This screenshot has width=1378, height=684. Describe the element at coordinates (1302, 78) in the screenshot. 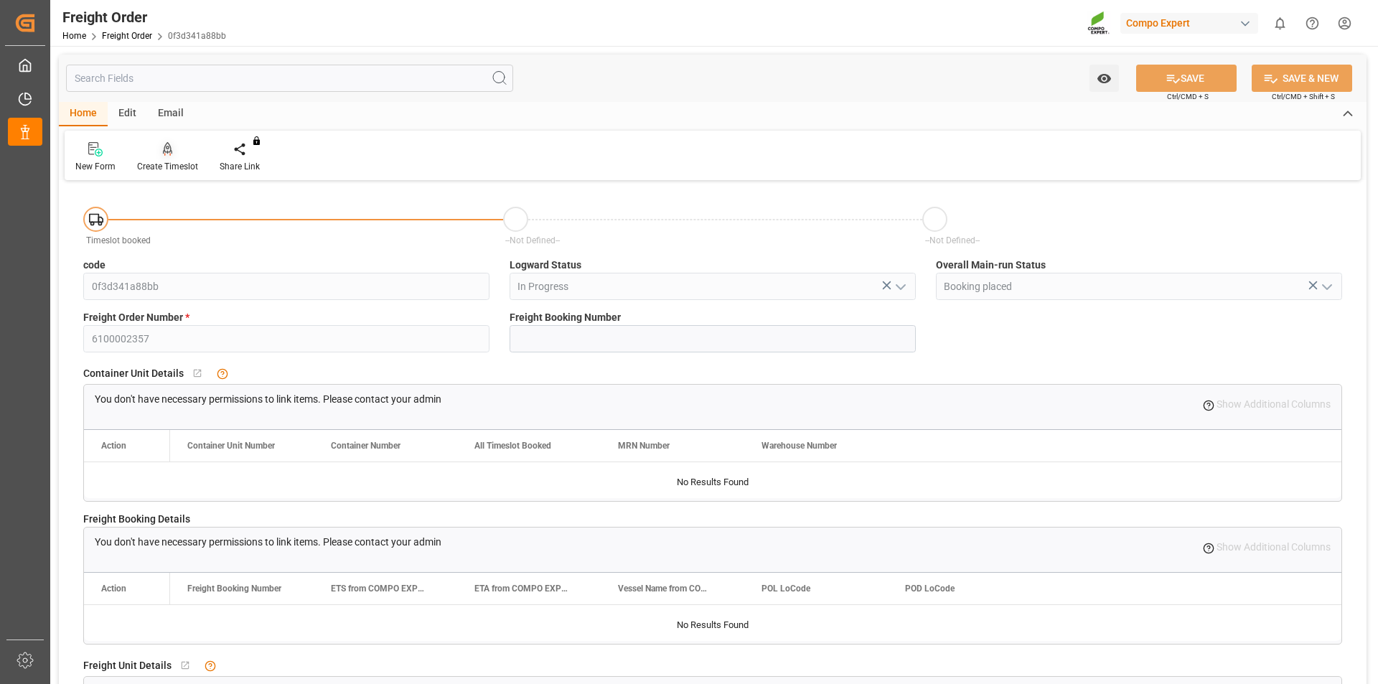

I see `button: SAVE & NEW` at that location.